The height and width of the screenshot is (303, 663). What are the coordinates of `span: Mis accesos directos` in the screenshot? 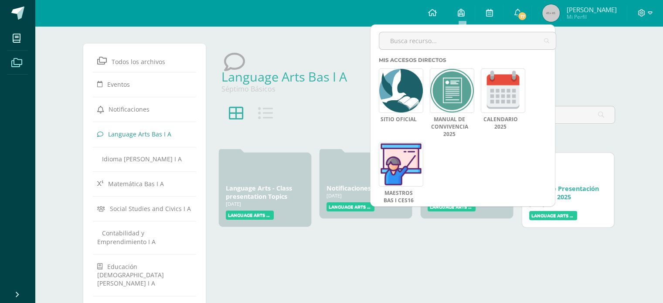 It's located at (412, 60).